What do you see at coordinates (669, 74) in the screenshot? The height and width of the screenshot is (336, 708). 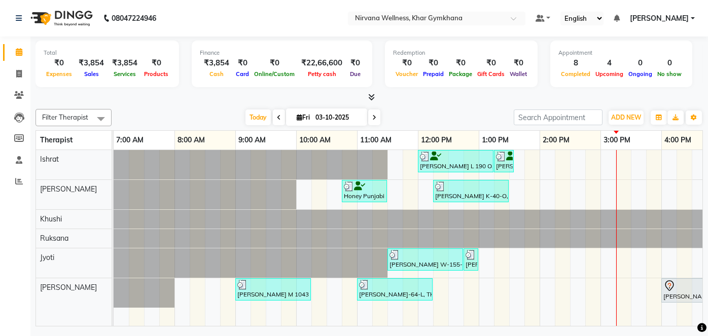 I see `span: No show` at bounding box center [669, 74].